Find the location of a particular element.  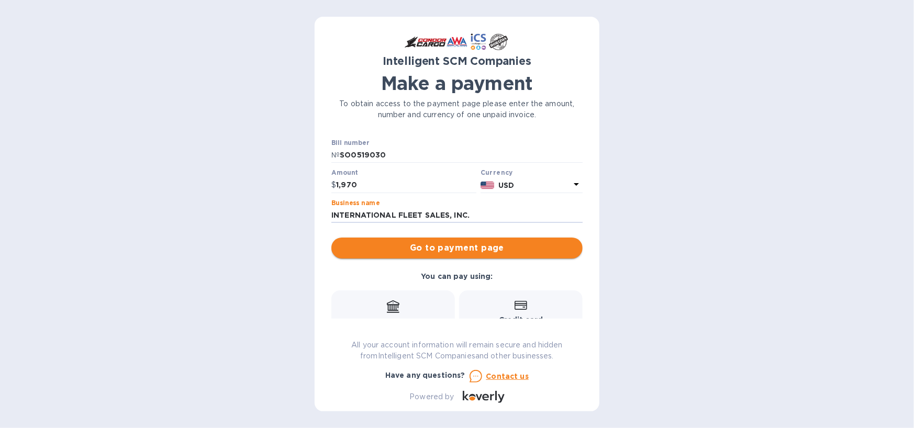

p: № is located at coordinates (335, 155).